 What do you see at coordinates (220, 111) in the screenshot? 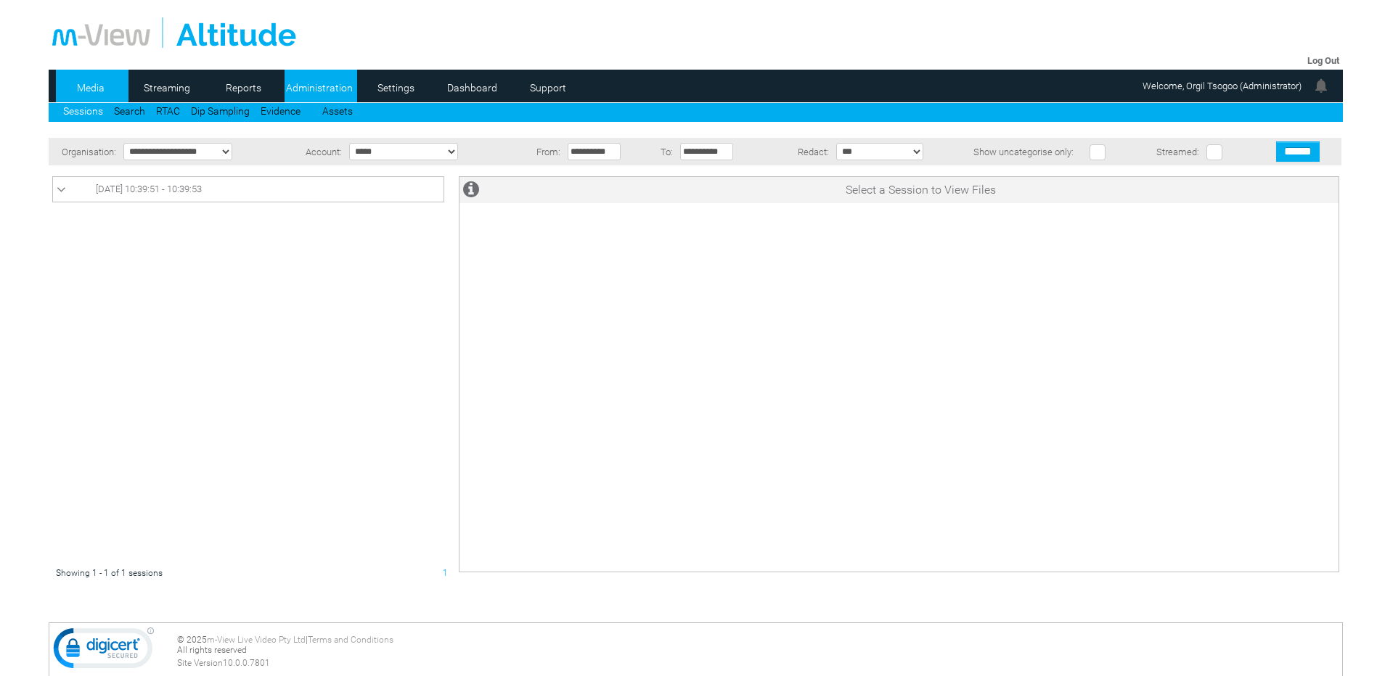
I see `a: Dip Sampling` at bounding box center [220, 111].